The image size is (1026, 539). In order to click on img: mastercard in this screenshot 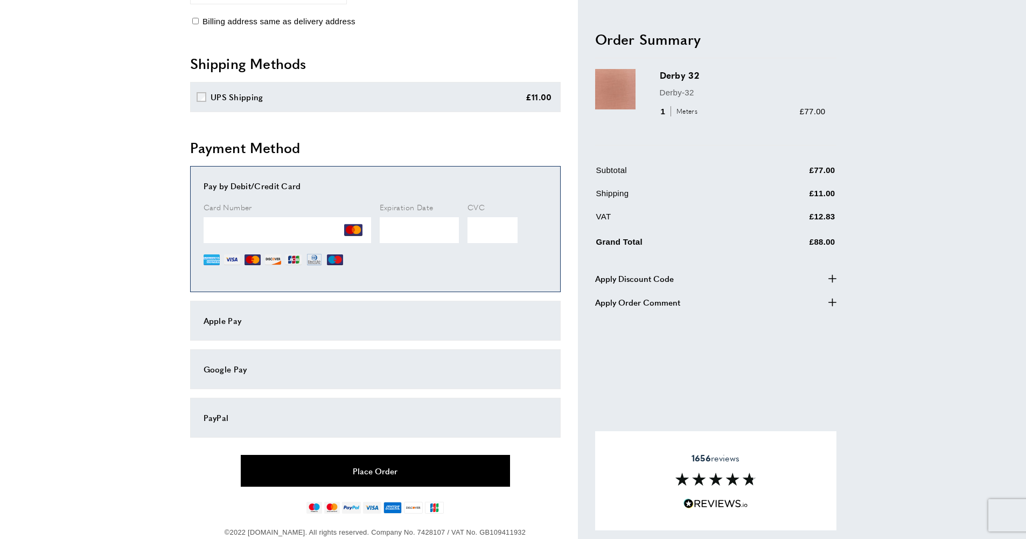, I will do `click(332, 507)`.